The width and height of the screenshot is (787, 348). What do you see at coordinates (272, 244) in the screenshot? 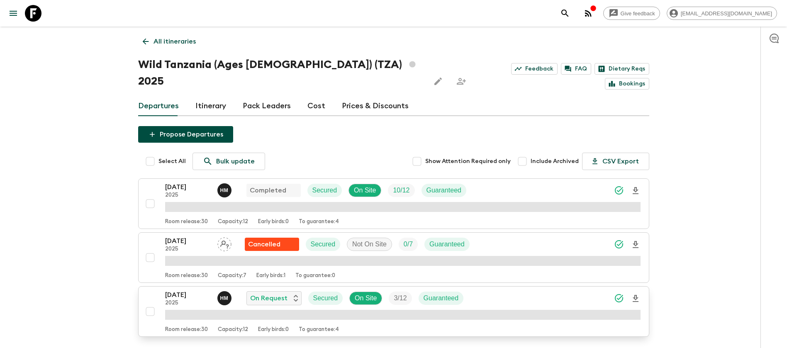
I see `div: Flash Pack cancellation` at bounding box center [272, 244].